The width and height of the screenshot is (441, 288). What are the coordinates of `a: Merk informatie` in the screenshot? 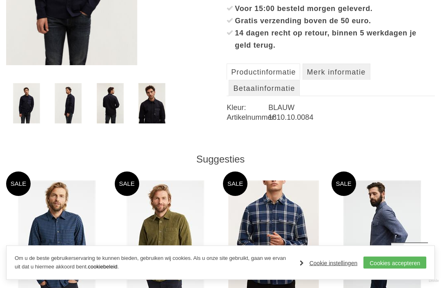 It's located at (336, 72).